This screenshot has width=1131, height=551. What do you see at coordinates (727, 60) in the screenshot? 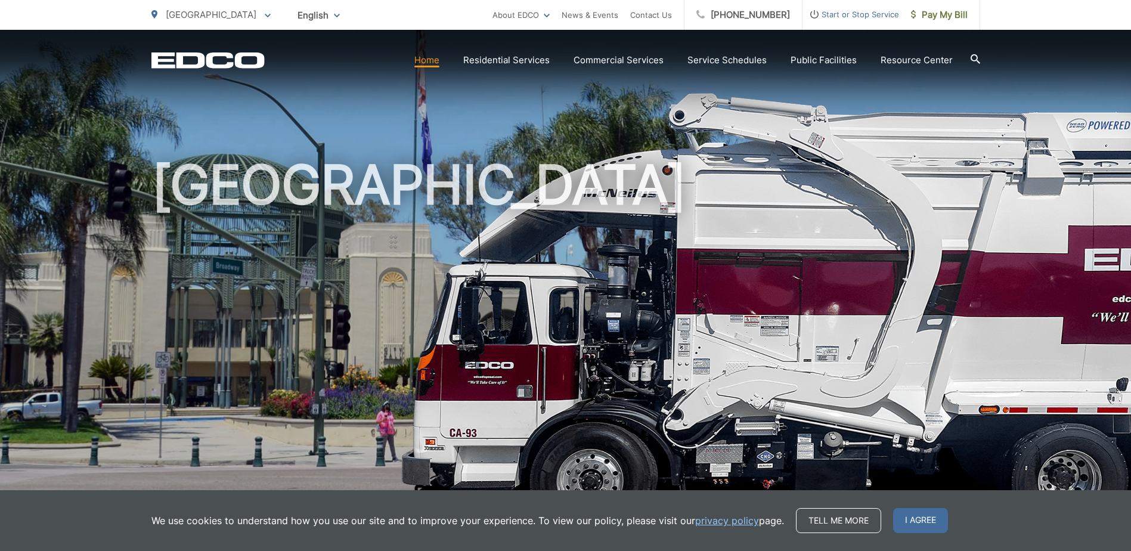
I see `a: Service Schedules` at bounding box center [727, 60].